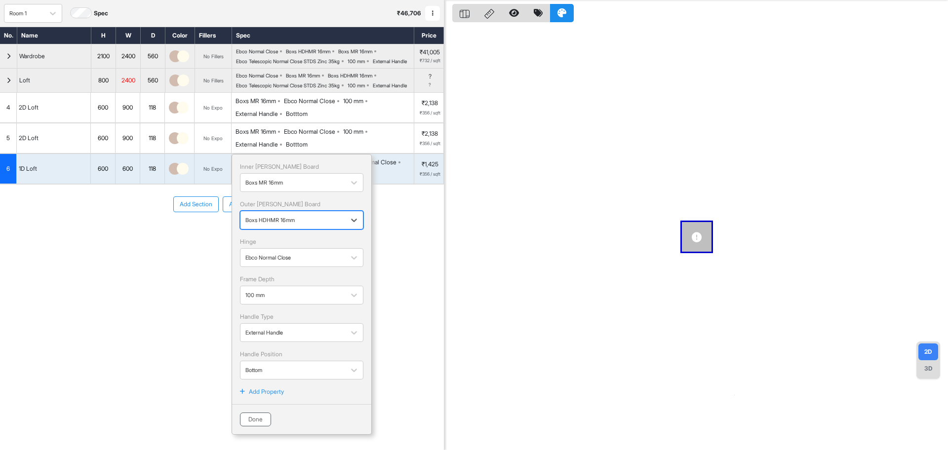  Describe the element at coordinates (928, 352) in the screenshot. I see `div: 2D` at that location.